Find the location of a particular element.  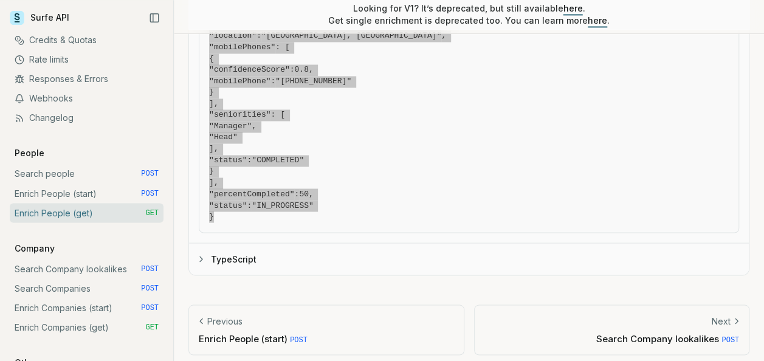

a: Search Companies POST is located at coordinates (86, 288).